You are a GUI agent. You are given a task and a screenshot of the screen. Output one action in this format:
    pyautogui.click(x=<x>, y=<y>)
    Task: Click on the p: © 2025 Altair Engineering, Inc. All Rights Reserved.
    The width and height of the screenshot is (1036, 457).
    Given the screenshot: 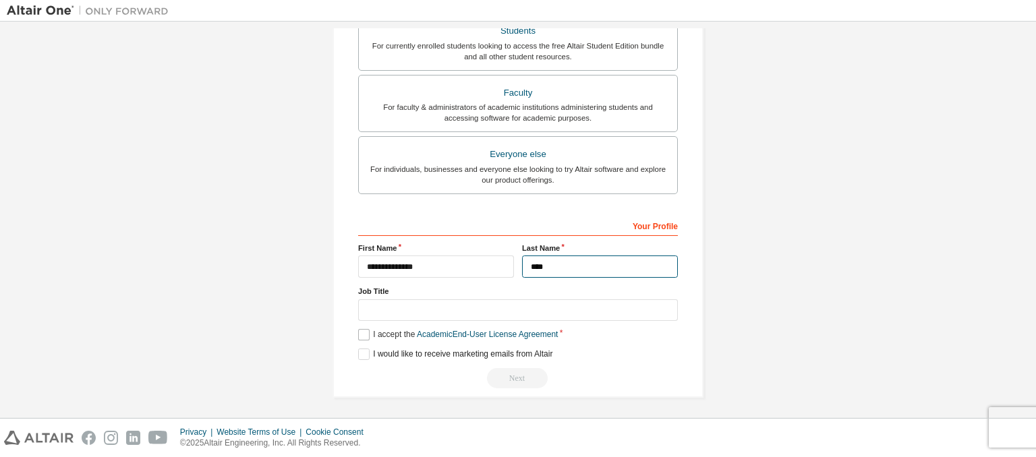 What is the action you would take?
    pyautogui.click(x=276, y=443)
    